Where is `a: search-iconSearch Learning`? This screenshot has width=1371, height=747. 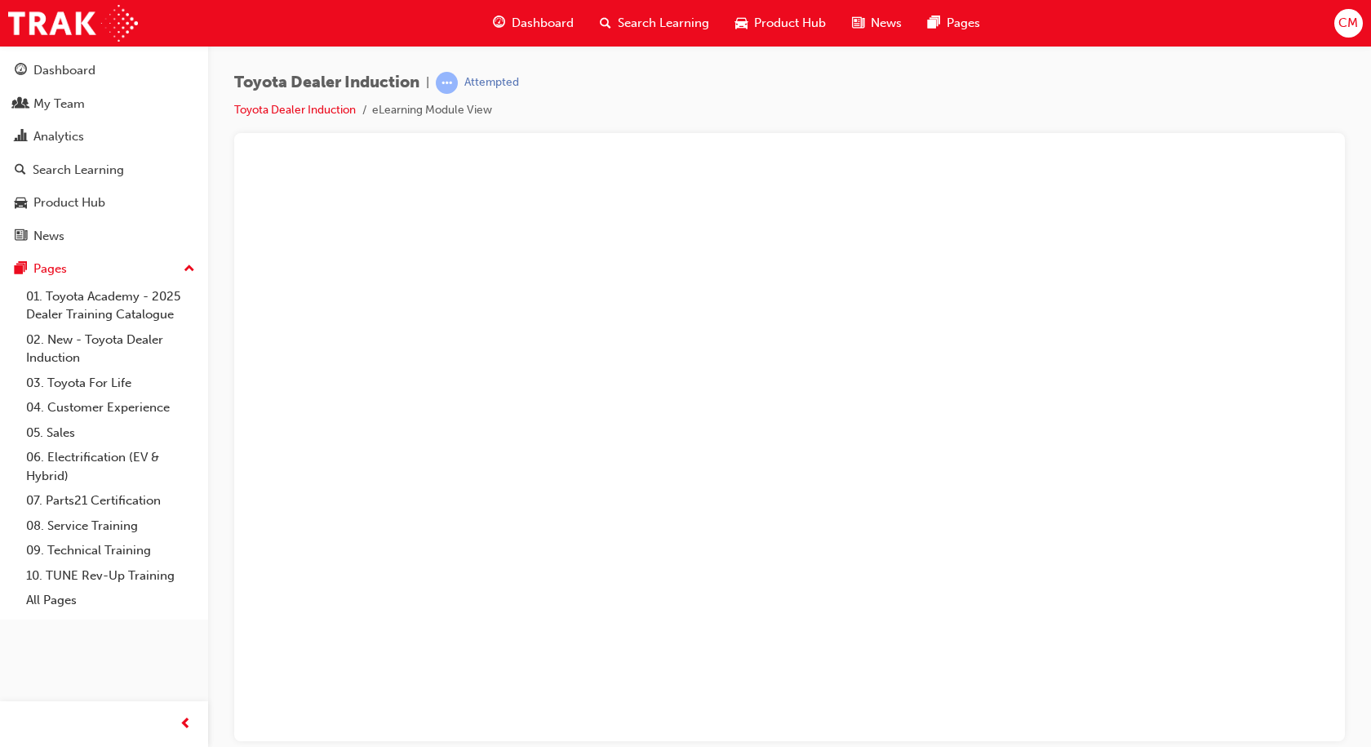
a: search-iconSearch Learning is located at coordinates (655, 23).